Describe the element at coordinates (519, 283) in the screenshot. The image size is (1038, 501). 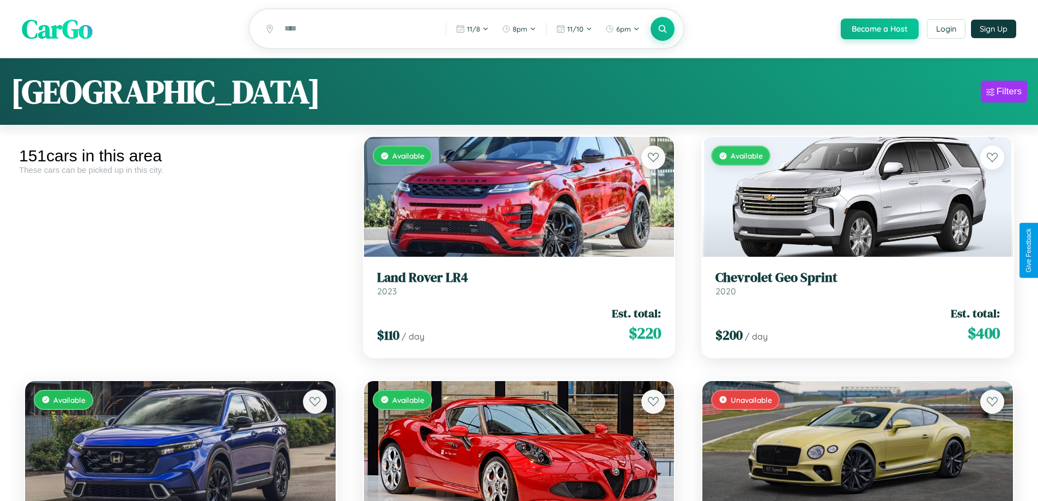
I see `a: Land Rover LR42023` at that location.